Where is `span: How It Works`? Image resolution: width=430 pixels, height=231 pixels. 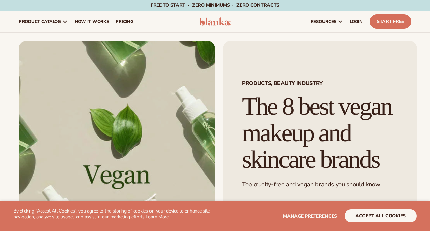
span: How It Works is located at coordinates (92, 22).